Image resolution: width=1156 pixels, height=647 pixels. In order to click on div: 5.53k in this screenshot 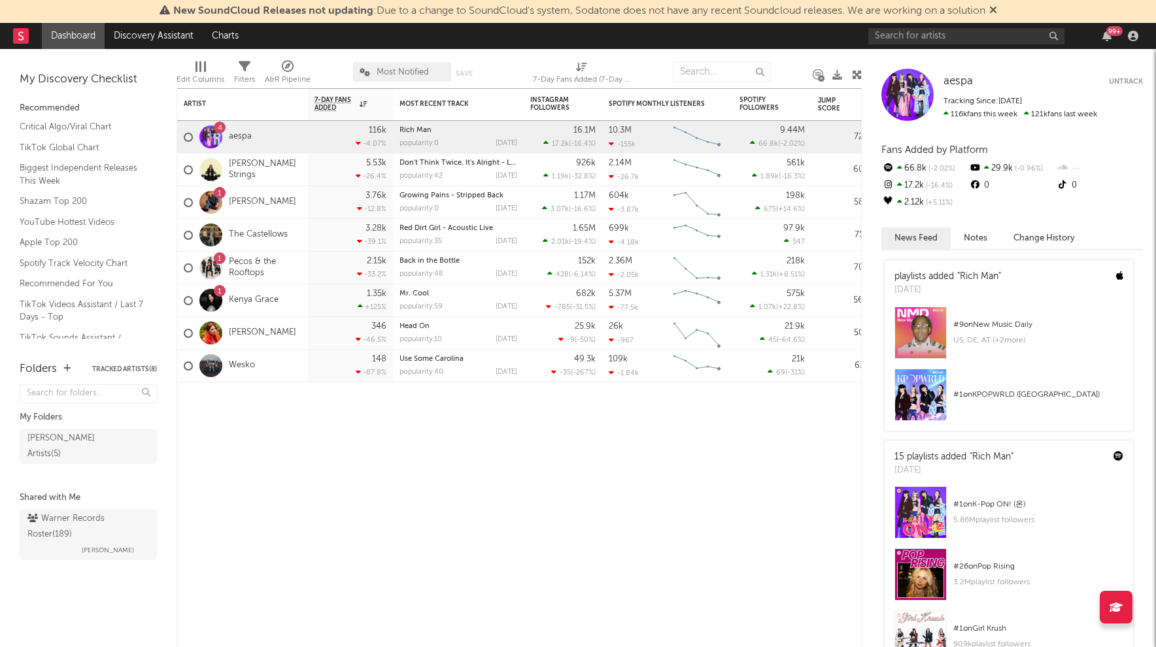, I will do `click(376, 163)`.